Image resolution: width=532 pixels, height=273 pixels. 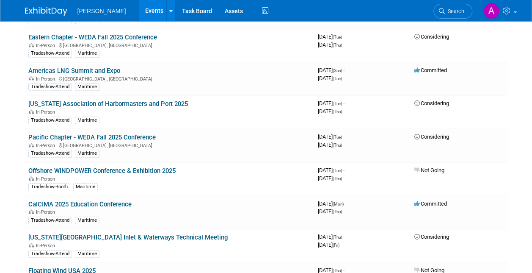 I want to click on span: (Mon), so click(x=338, y=204).